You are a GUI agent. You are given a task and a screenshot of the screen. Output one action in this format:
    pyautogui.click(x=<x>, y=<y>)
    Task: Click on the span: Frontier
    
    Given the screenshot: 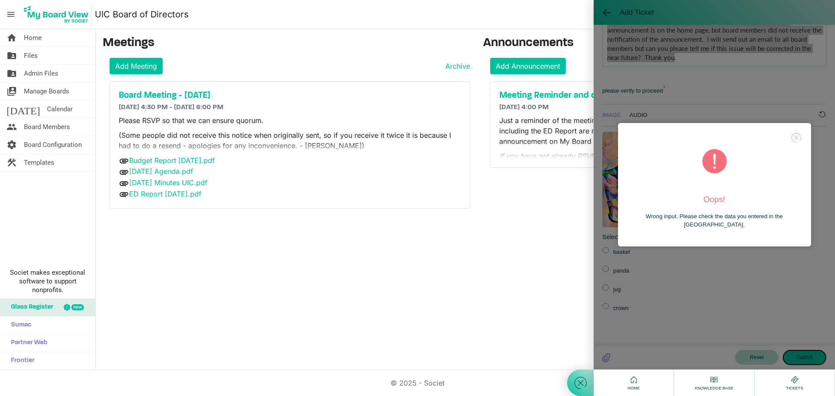 What is the action you would take?
    pyautogui.click(x=20, y=361)
    